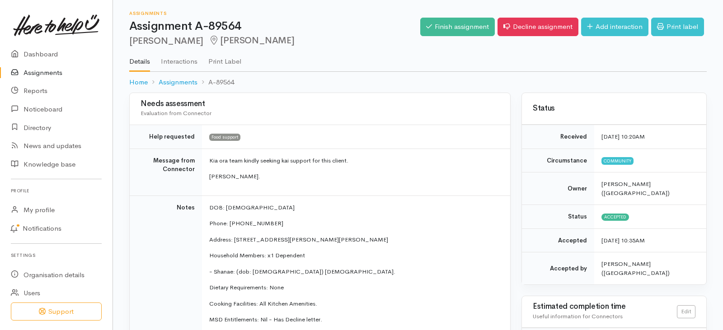  What do you see at coordinates (320, 104) in the screenshot?
I see `h3: Needs assessment` at bounding box center [320, 104].